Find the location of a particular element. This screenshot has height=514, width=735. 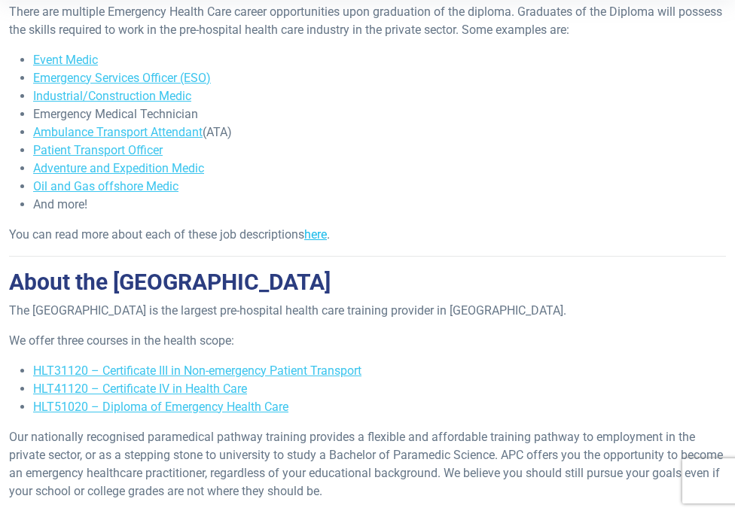

li: Emergency Medical Technician is located at coordinates (379, 114).